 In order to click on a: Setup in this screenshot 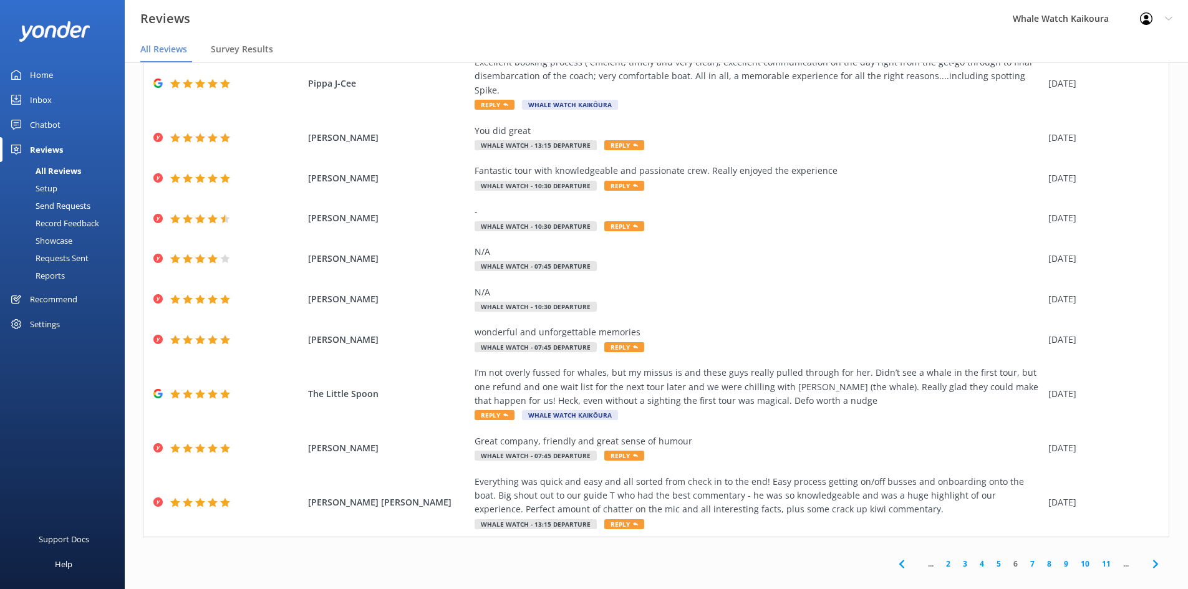, I will do `click(66, 188)`.